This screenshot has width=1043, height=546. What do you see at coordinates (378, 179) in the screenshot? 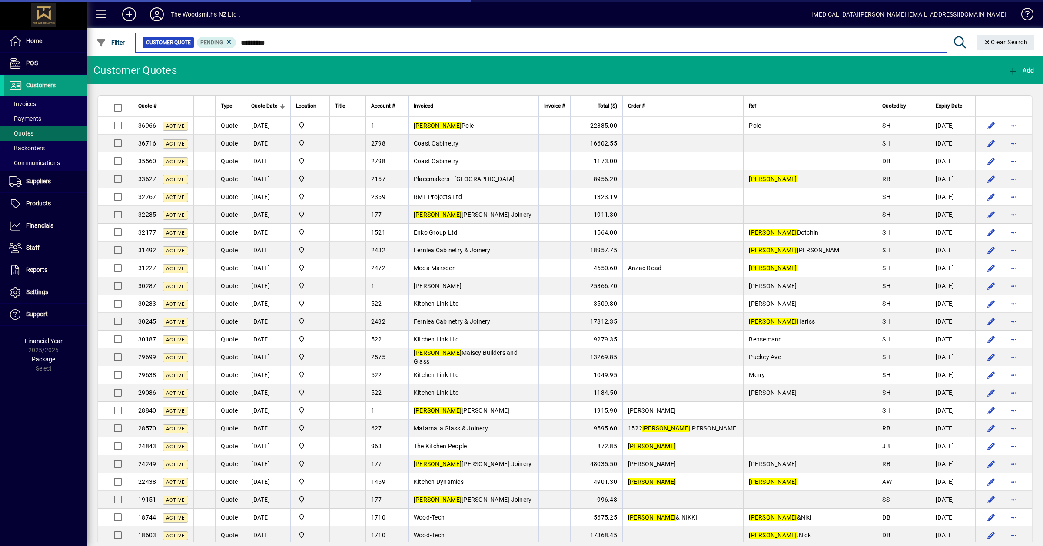
I see `span: 2157` at bounding box center [378, 179].